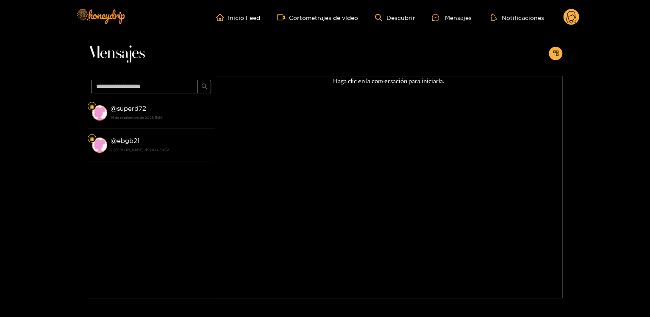  Describe the element at coordinates (517, 17) in the screenshot. I see `button: Notificaciones` at that location.